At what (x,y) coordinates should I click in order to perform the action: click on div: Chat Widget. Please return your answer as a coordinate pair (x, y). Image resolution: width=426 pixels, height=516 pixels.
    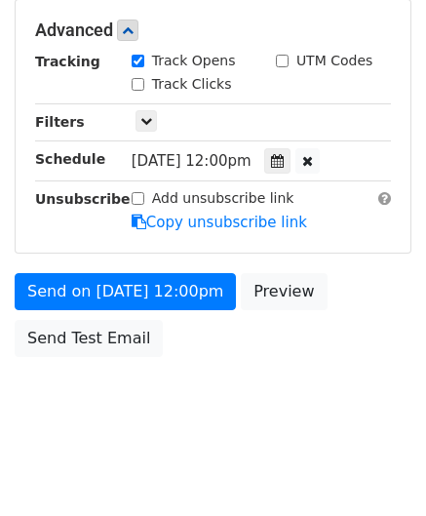
    Looking at the image, I should click on (377, 469).